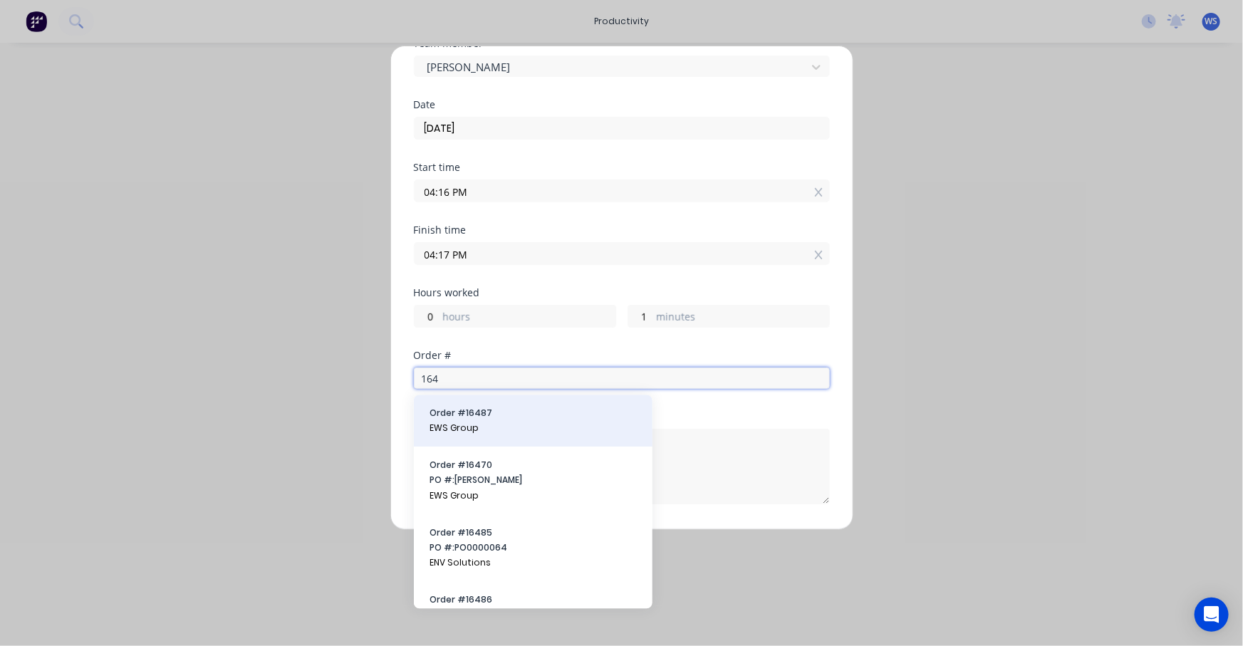 The height and width of the screenshot is (646, 1243). What do you see at coordinates (622, 230) in the screenshot?
I see `div: Finish time` at bounding box center [622, 230].